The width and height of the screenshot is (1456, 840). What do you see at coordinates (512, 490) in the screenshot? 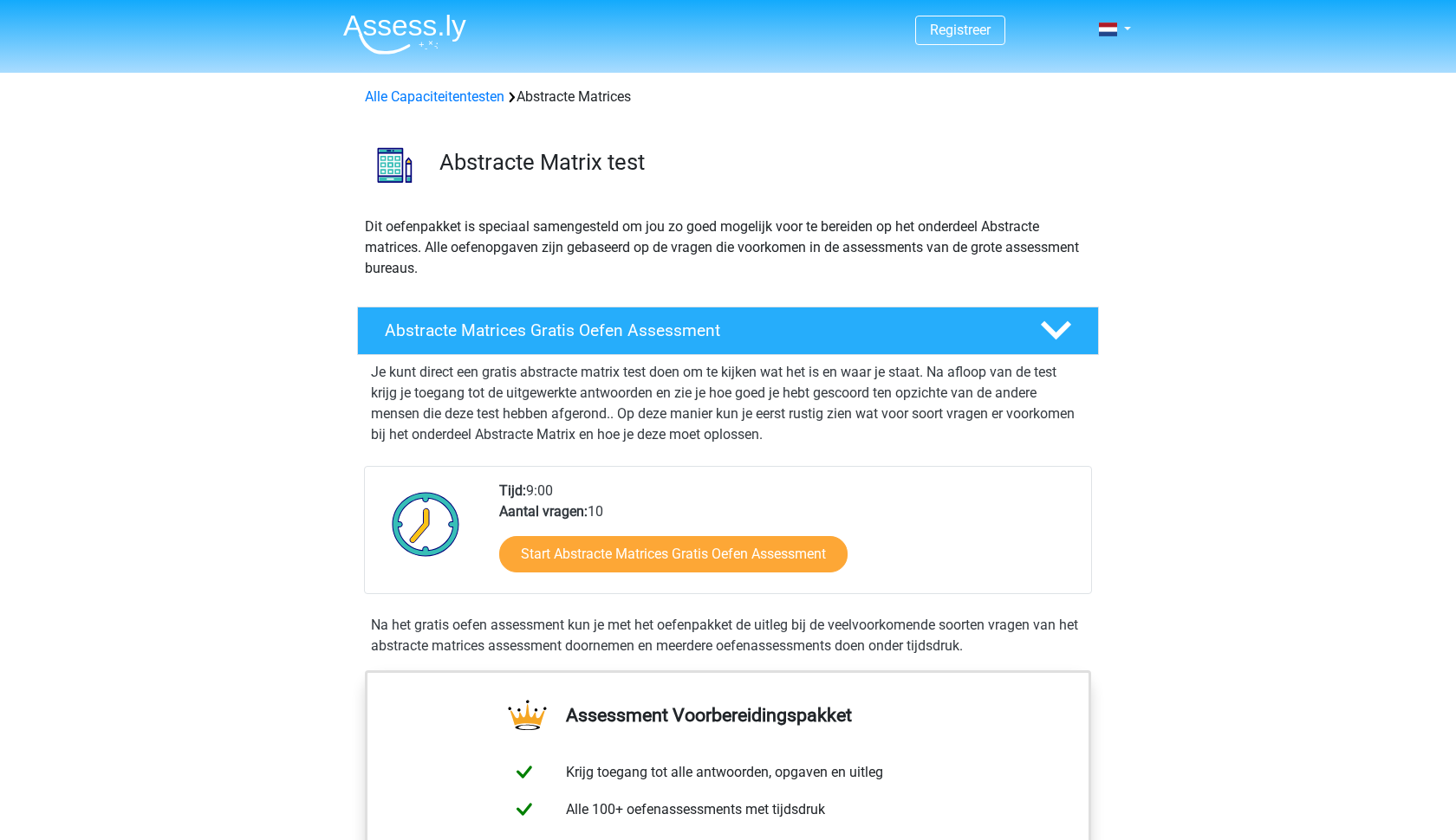
I see `b: Tijd:` at bounding box center [512, 490].